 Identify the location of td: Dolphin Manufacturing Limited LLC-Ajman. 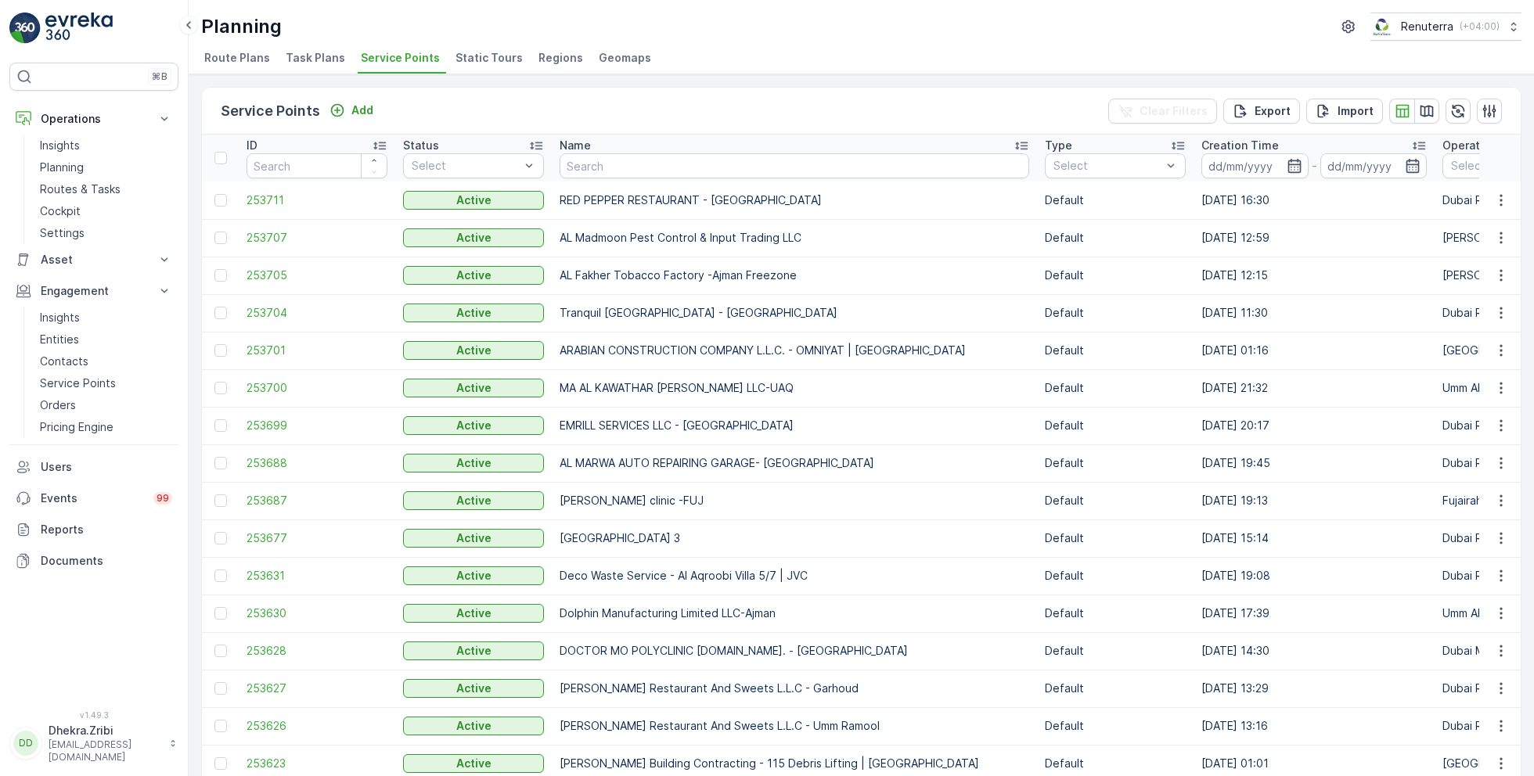
(794, 614).